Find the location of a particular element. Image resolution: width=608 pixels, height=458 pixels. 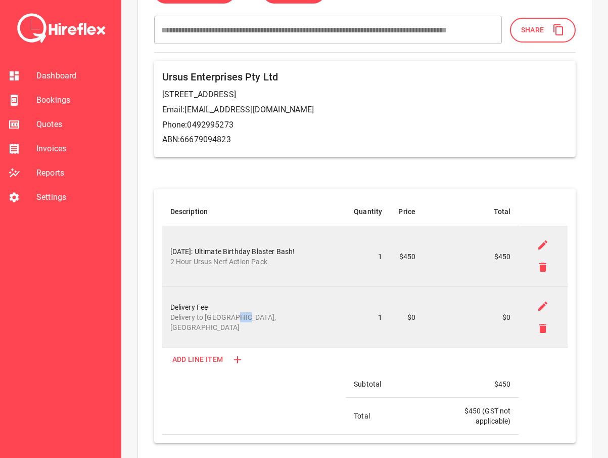

p: Phone: 0492995273 is located at coordinates (365, 125).